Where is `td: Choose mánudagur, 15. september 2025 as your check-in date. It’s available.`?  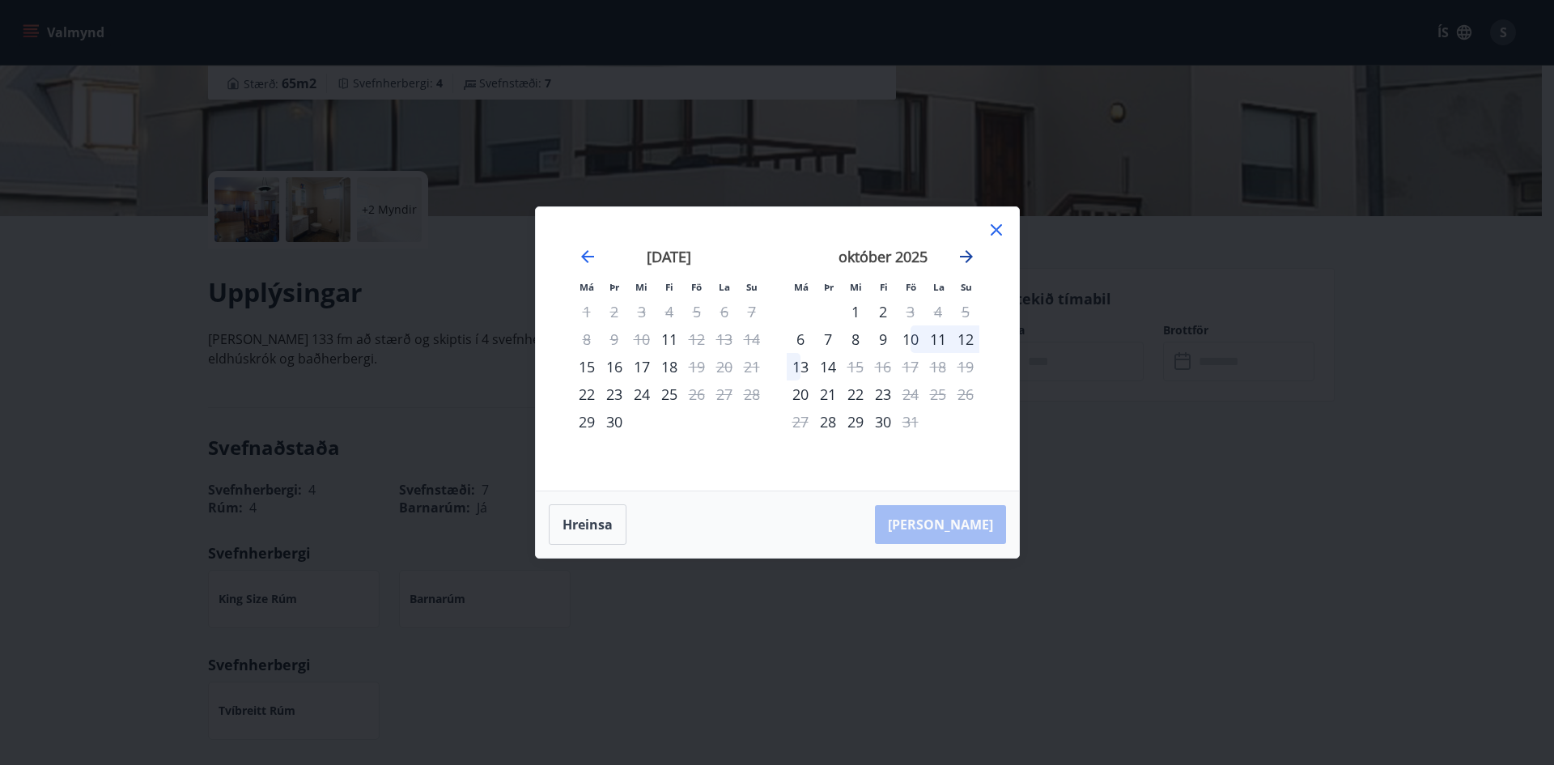 td: Choose mánudagur, 15. september 2025 as your check-in date. It’s available. is located at coordinates (587, 367).